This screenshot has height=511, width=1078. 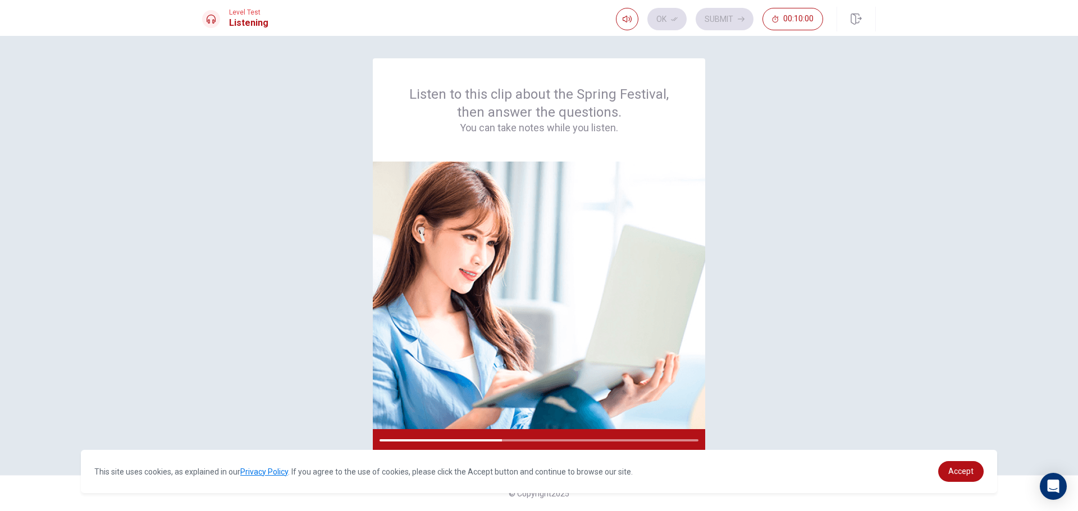 What do you see at coordinates (539, 494) in the screenshot?
I see `span: © Copyright 2025` at bounding box center [539, 494].